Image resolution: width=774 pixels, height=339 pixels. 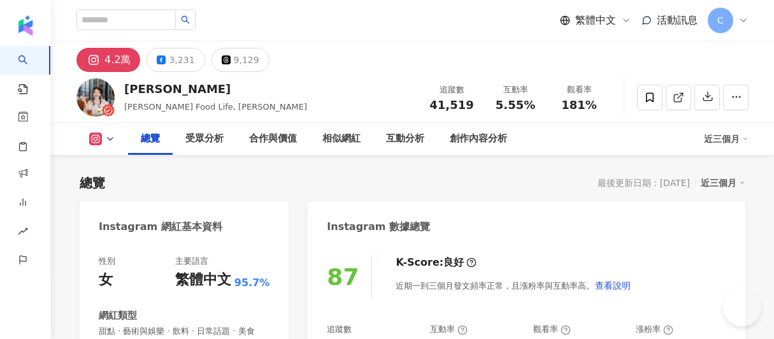 What do you see at coordinates (25, 25) in the screenshot?
I see `img: logo icon` at bounding box center [25, 25].